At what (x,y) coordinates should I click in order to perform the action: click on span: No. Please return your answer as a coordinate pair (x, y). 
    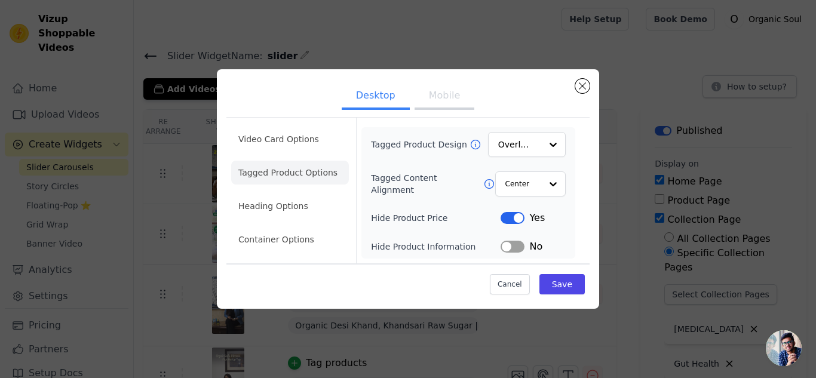
    Looking at the image, I should click on (536, 247).